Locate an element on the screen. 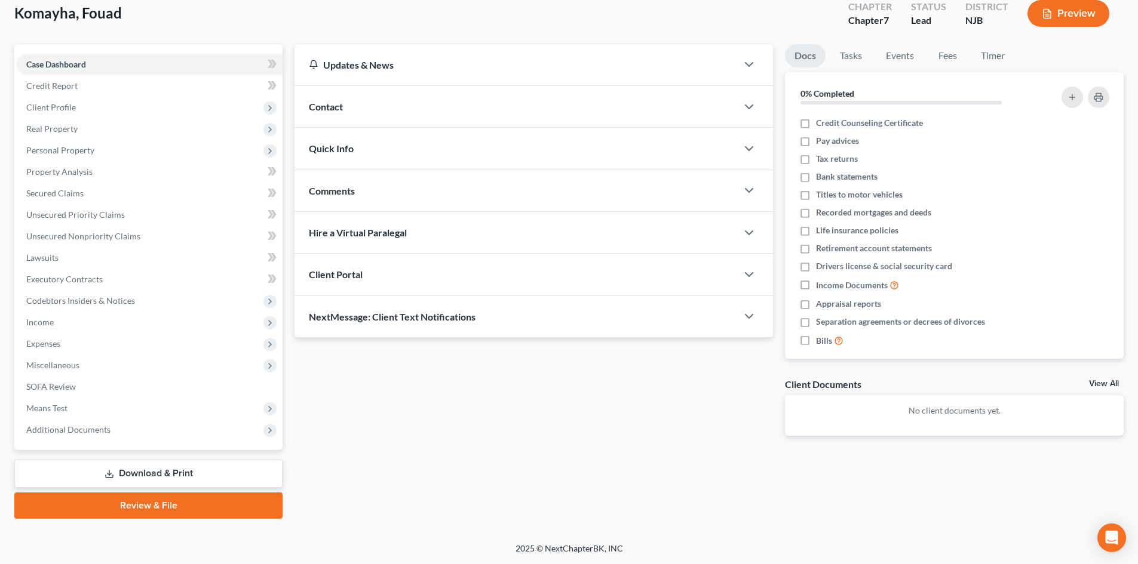  a: Timer is located at coordinates (993, 56).